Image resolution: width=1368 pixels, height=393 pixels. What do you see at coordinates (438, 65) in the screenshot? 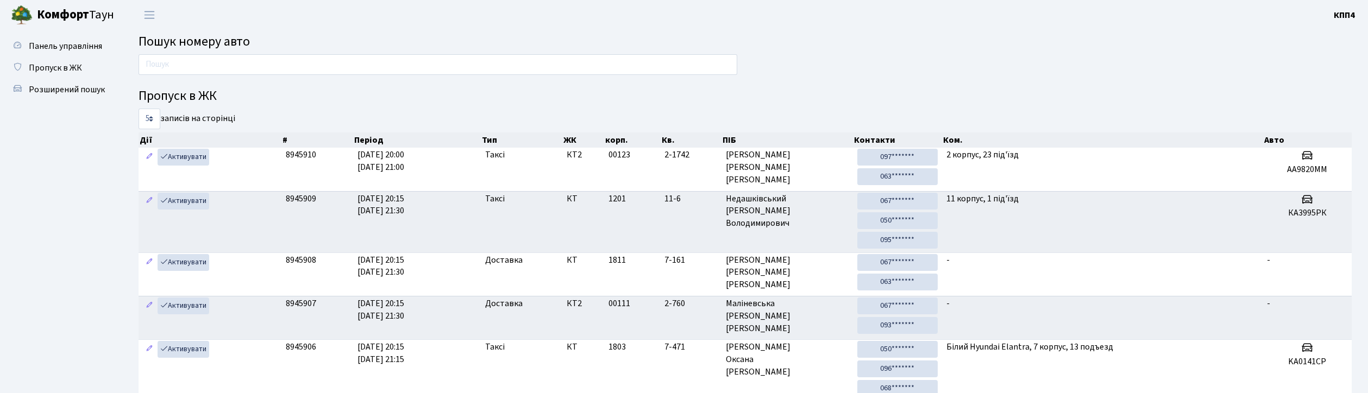
I see `input: Пошук` at bounding box center [438, 65].